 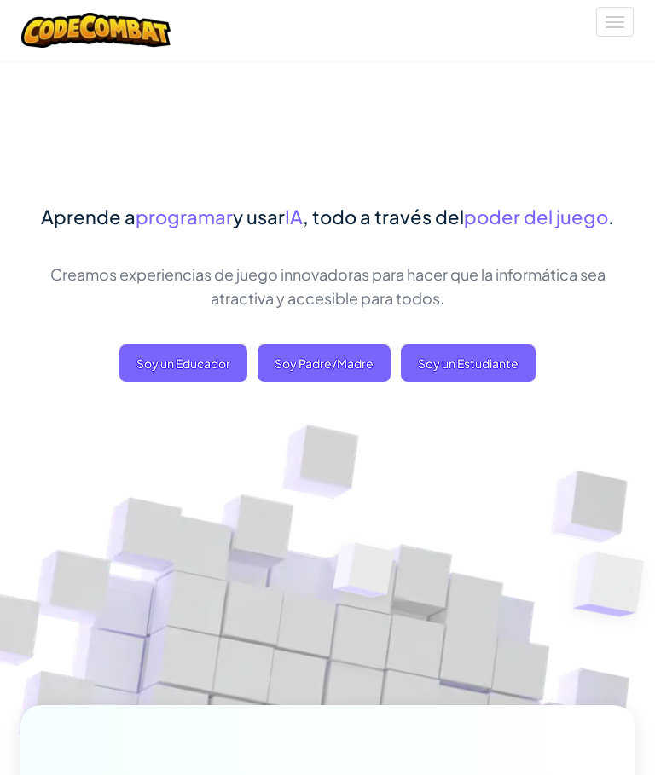 I want to click on span: y usar, so click(x=258, y=217).